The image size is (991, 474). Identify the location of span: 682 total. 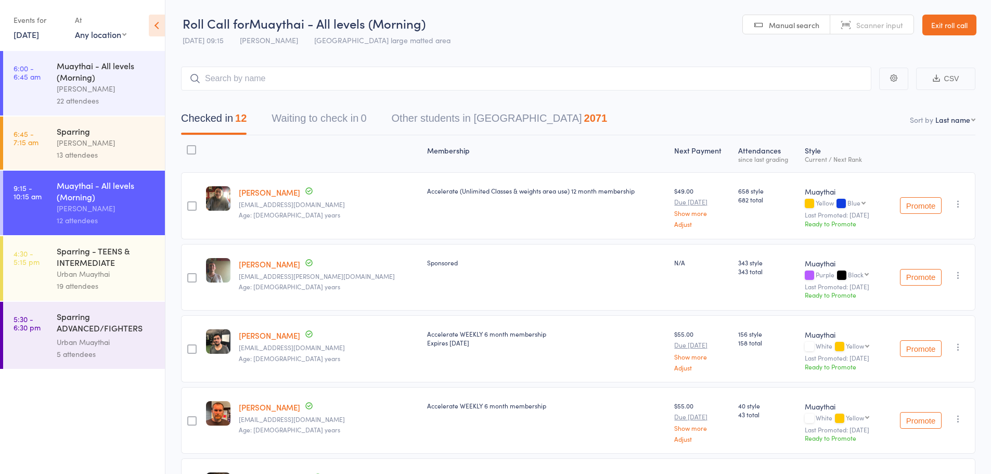
(767, 199).